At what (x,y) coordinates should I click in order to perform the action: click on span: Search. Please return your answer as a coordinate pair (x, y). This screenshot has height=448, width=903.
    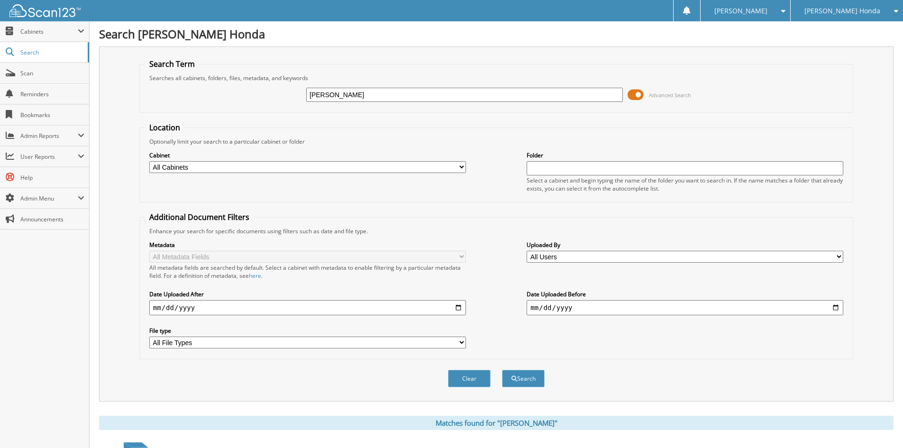
    Looking at the image, I should click on (52, 52).